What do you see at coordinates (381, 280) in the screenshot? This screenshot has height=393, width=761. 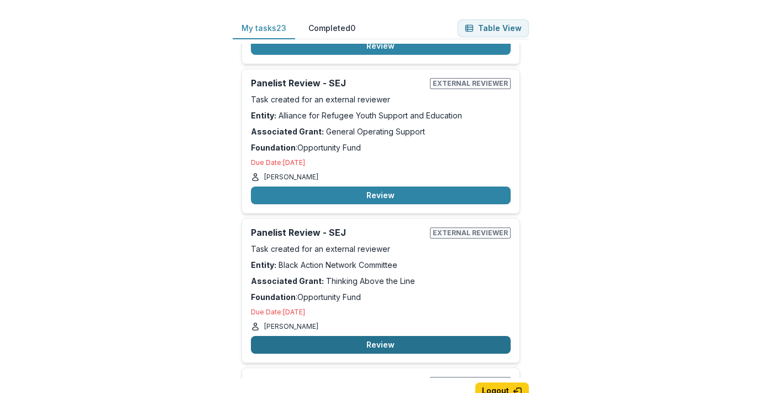 I see `p: Thinking Above the Line` at bounding box center [381, 280].